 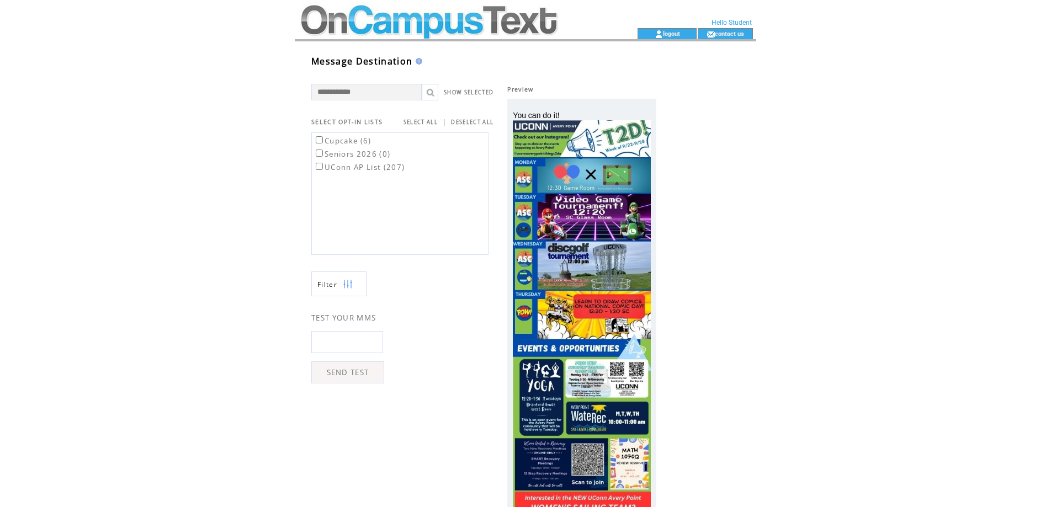 I want to click on a: logout, so click(x=671, y=33).